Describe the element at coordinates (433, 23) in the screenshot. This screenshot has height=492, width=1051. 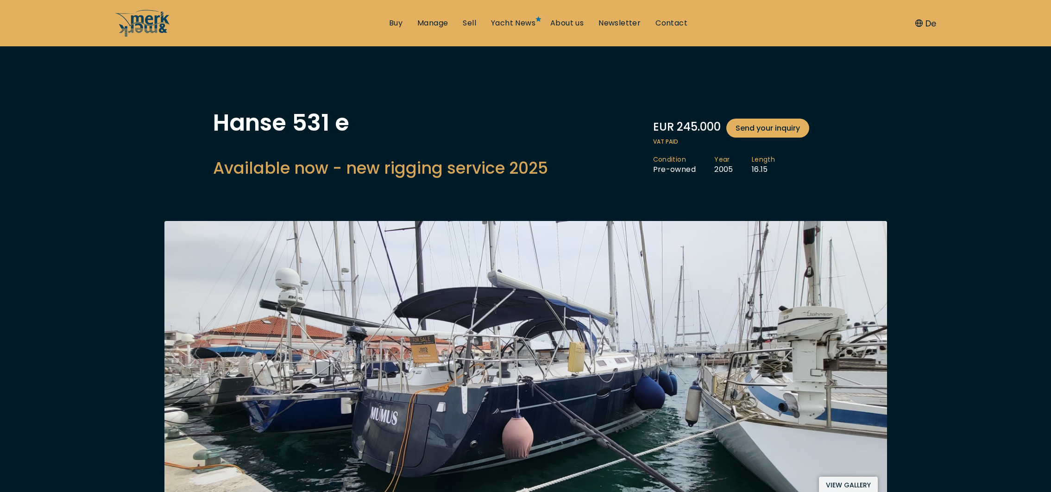
I see `a: Manage` at that location.